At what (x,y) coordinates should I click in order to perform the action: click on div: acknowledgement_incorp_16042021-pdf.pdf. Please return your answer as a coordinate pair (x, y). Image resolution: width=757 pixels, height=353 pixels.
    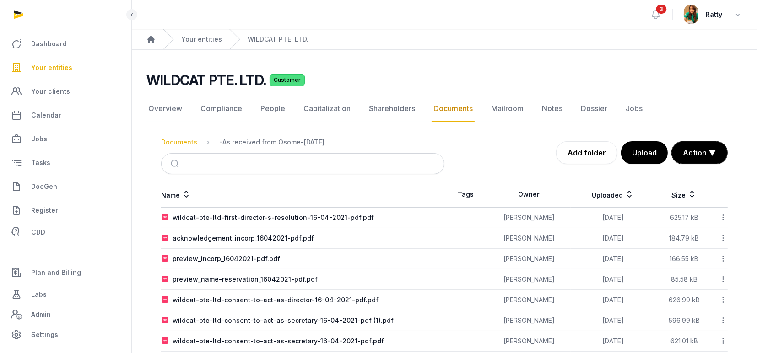
    Looking at the image, I should click on (243, 238).